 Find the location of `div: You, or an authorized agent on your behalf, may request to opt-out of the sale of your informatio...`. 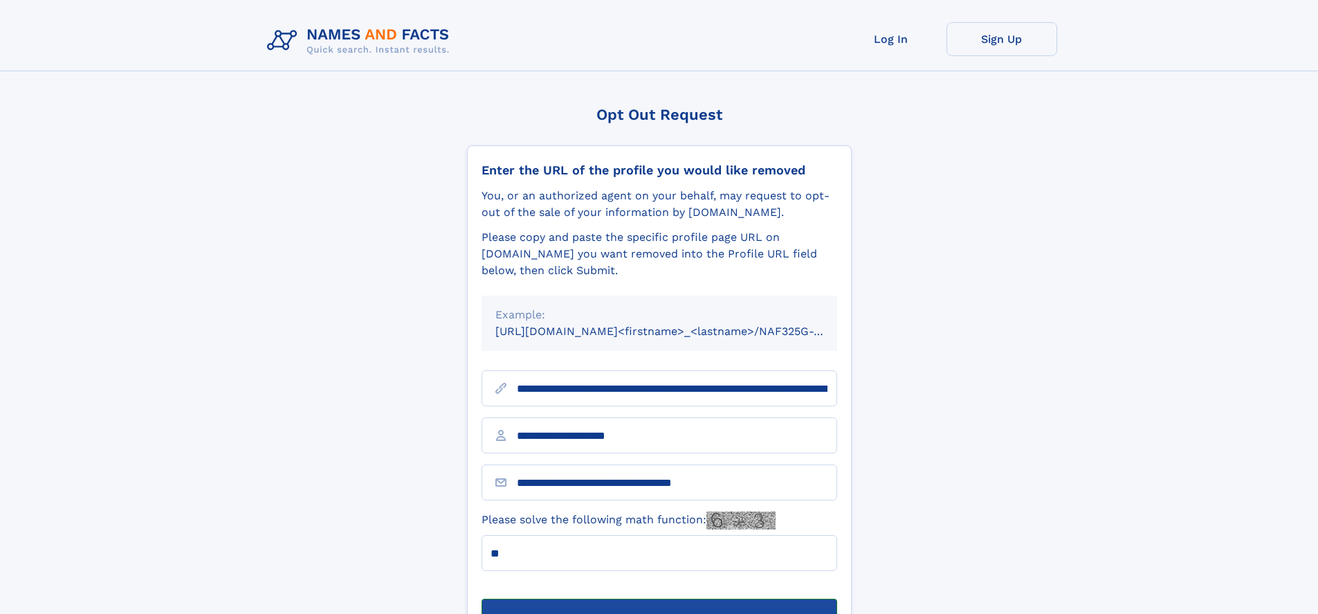

div: You, or an authorized agent on your behalf, may request to opt-out of the sale of your informatio... is located at coordinates (660, 204).